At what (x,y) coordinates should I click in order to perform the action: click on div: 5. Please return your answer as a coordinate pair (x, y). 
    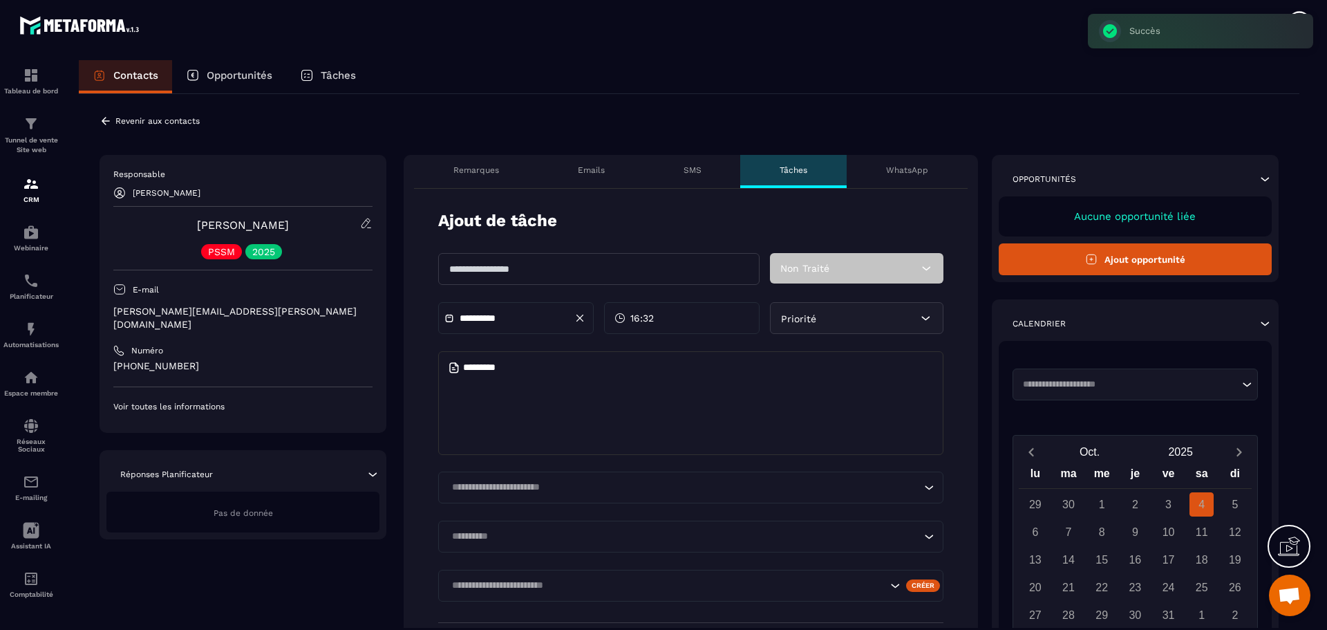
    Looking at the image, I should click on (1234, 504).